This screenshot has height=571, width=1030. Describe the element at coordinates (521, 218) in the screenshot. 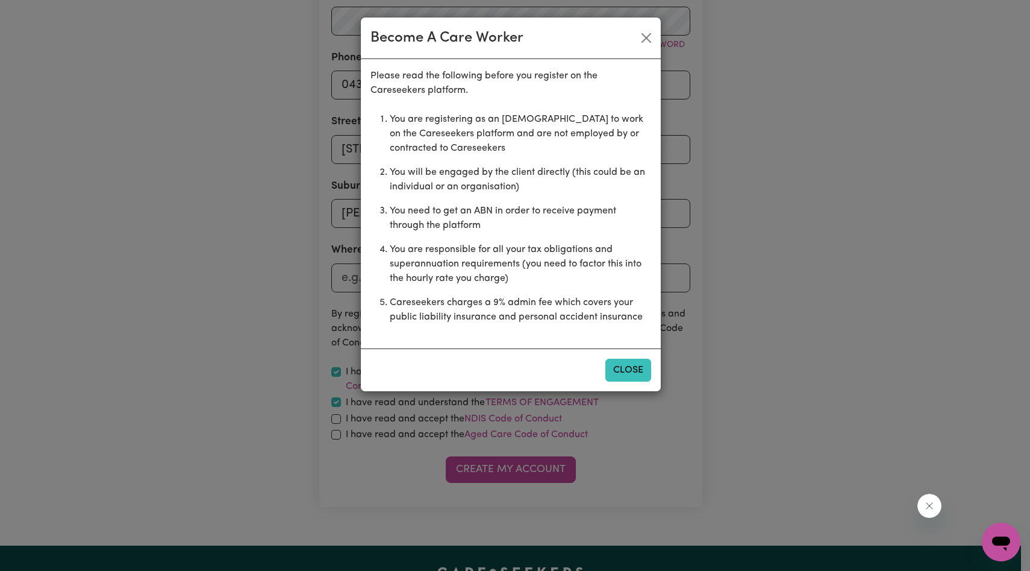

I see `li: You need to get an ABN in order to receive payment through the platform` at that location.